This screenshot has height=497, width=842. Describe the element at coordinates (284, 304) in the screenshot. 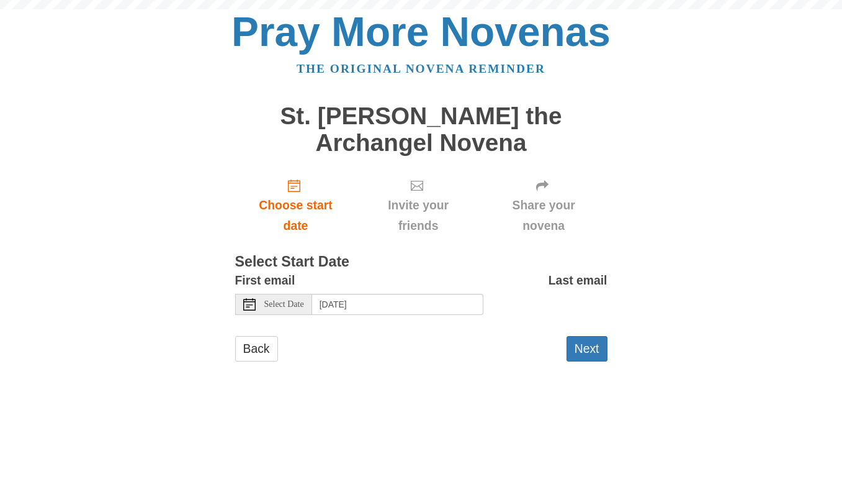

I see `span: Select Date` at that location.